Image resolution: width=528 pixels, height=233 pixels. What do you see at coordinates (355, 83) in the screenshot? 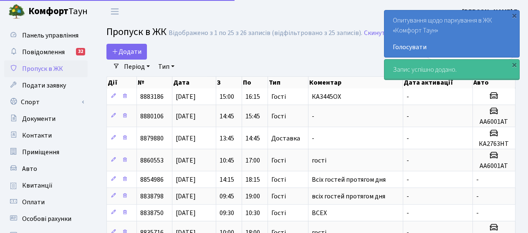
I see `th: Коментар` at bounding box center [355, 83].